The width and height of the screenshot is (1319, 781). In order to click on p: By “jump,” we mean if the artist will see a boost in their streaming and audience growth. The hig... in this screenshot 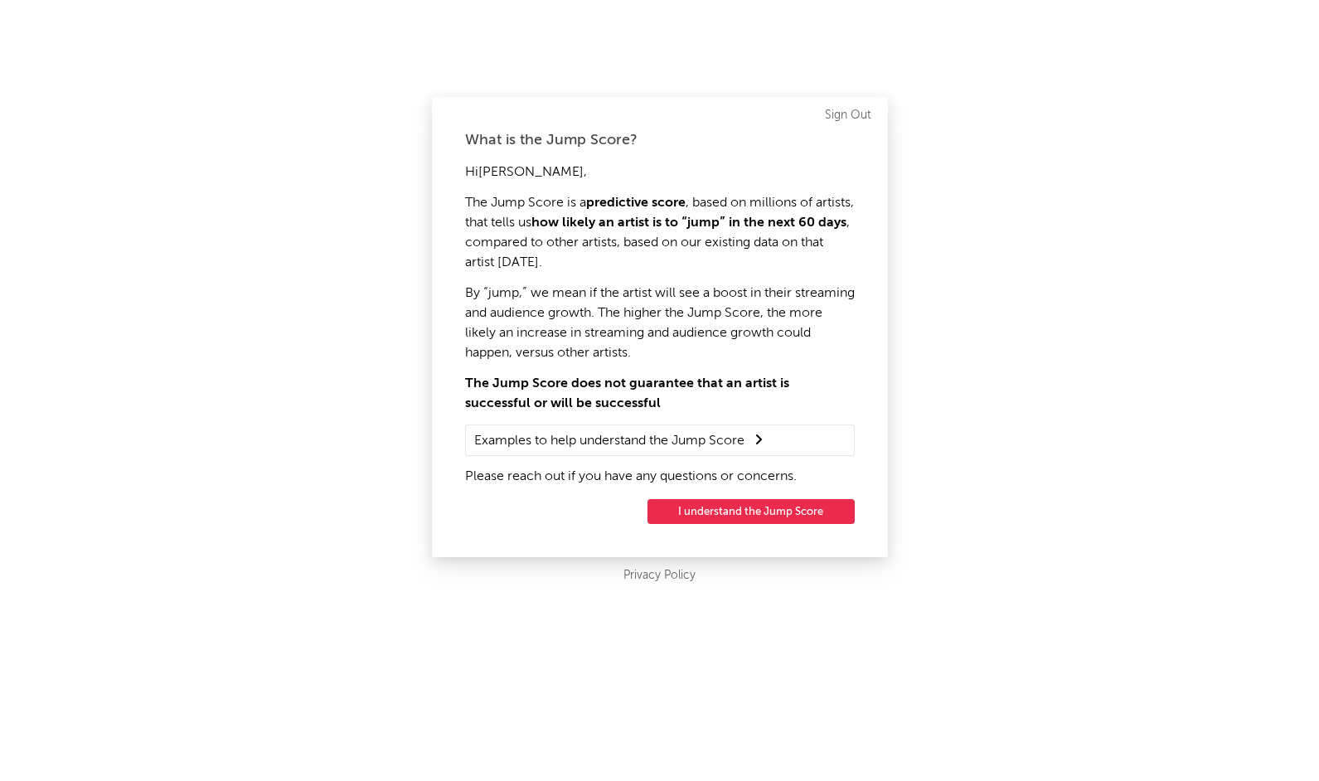, I will do `click(660, 323)`.